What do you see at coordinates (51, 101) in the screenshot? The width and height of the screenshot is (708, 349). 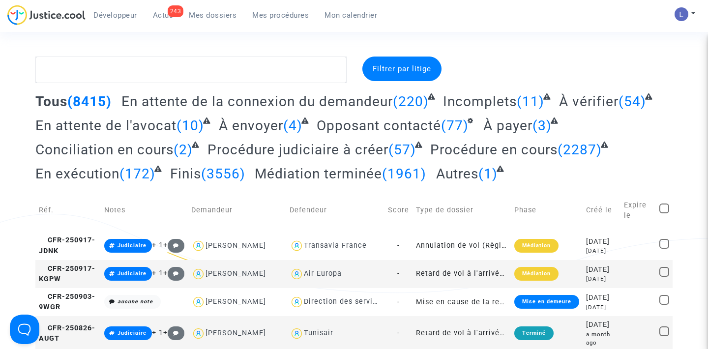 I see `span: Tous` at bounding box center [51, 101].